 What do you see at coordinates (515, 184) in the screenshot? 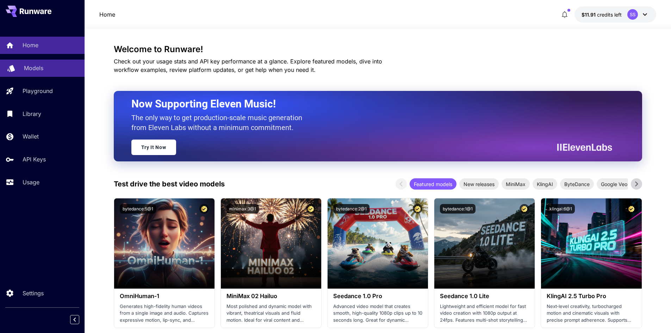
I see `div: MiniMax` at bounding box center [515, 184].